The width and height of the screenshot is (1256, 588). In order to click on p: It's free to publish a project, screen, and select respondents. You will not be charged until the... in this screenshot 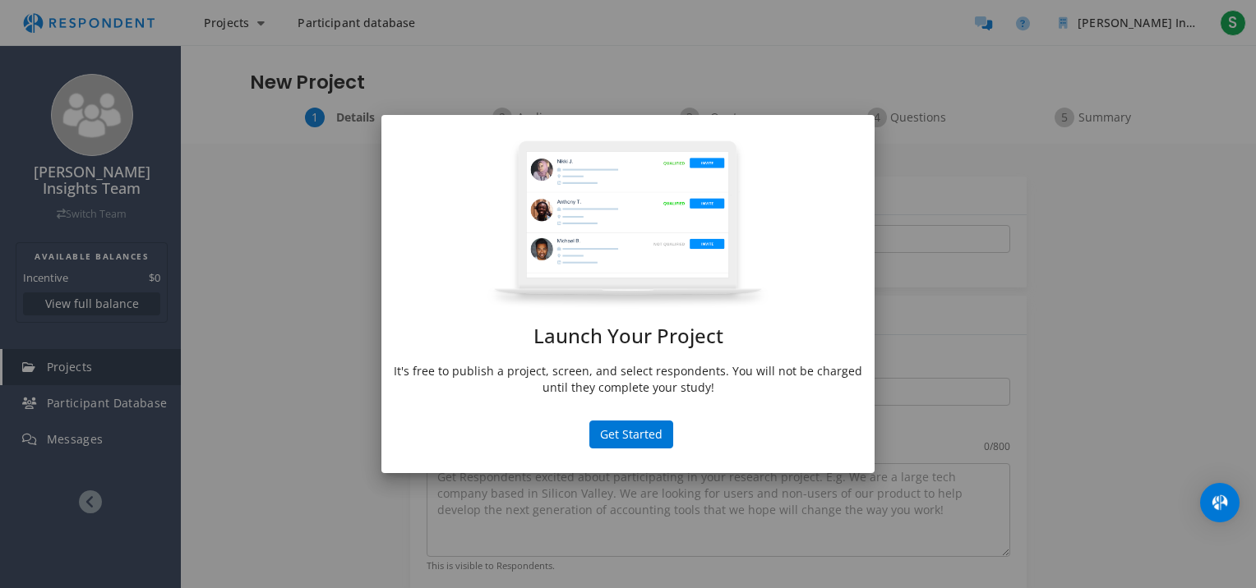, I will do `click(628, 380)`.